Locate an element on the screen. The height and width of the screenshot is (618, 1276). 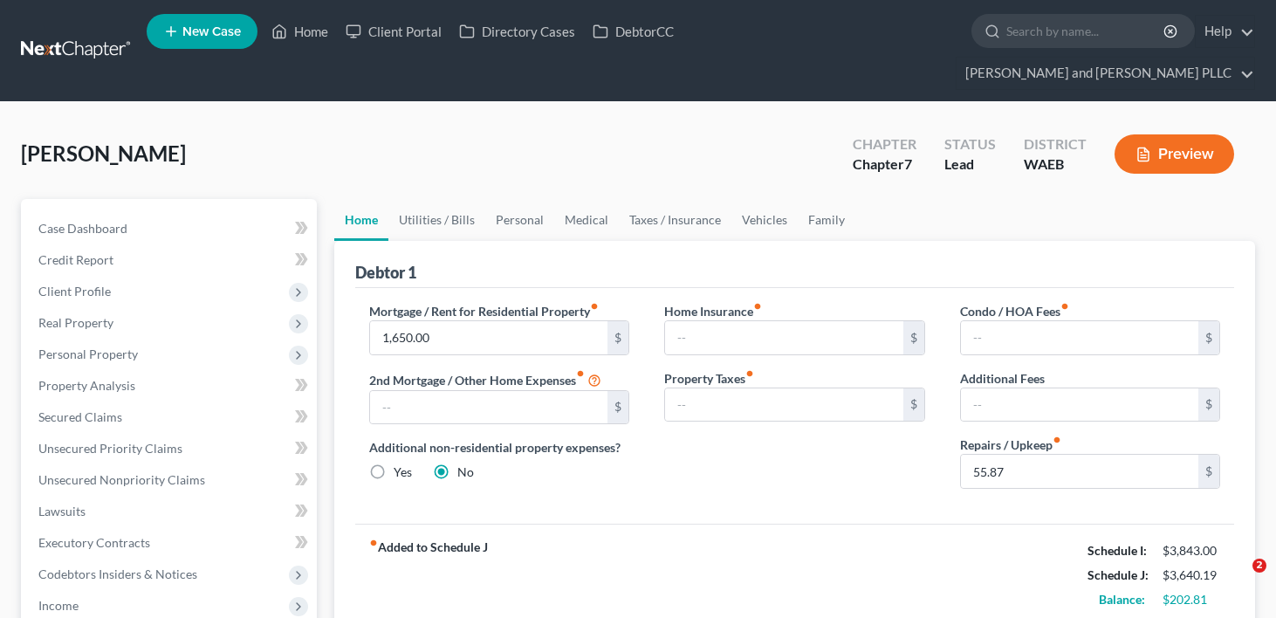
div: WAEB is located at coordinates (1056, 164).